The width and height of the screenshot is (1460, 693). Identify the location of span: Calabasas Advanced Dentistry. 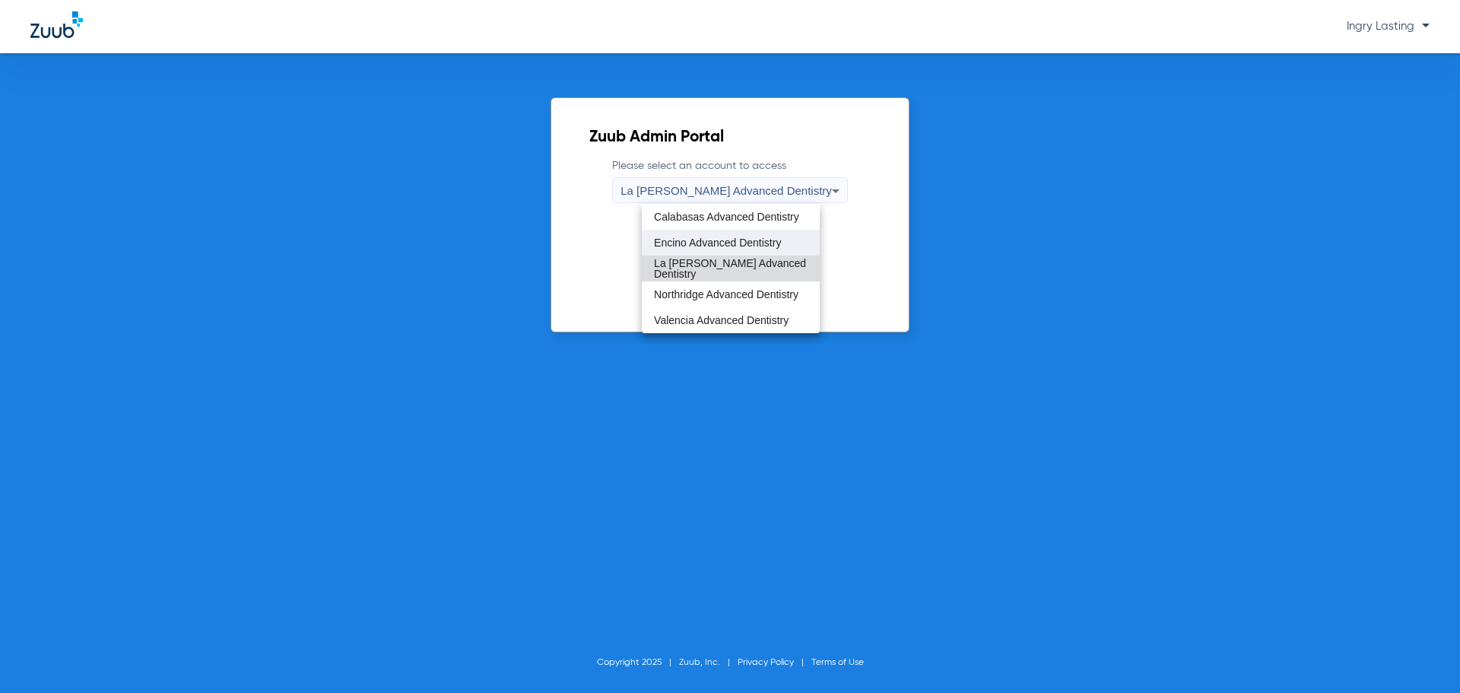
(726, 217).